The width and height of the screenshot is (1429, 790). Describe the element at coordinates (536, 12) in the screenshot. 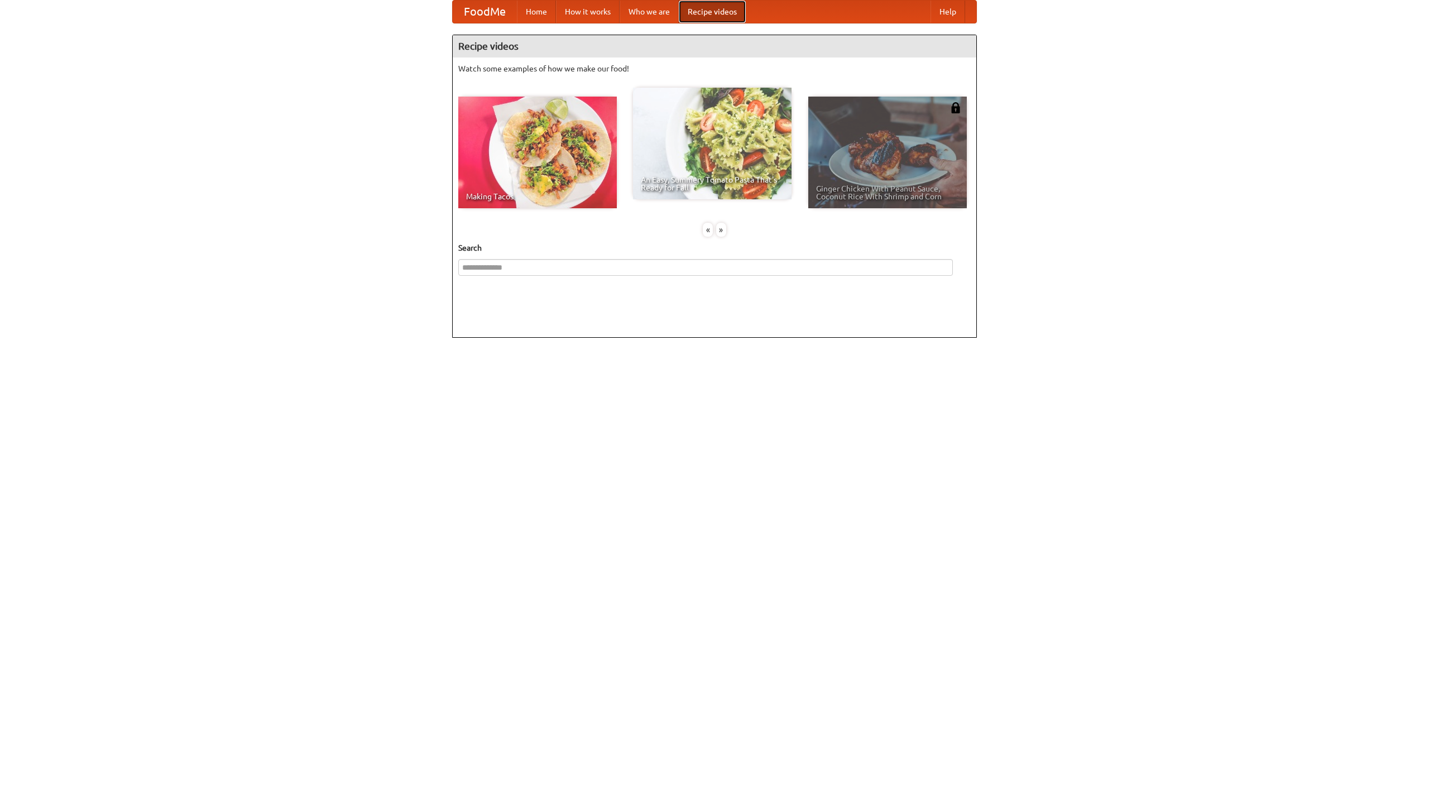

I see `a: Home` at that location.